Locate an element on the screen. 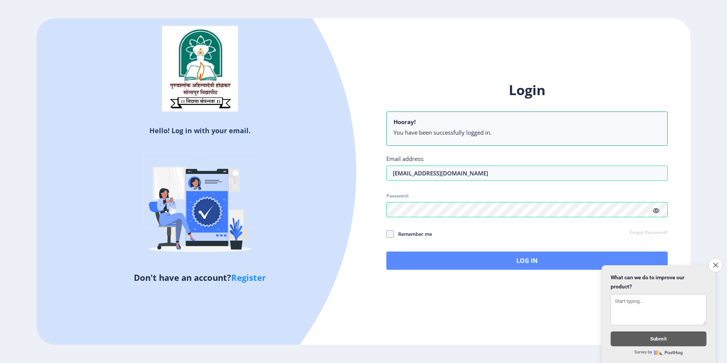  label: Email address: is located at coordinates (405, 159).